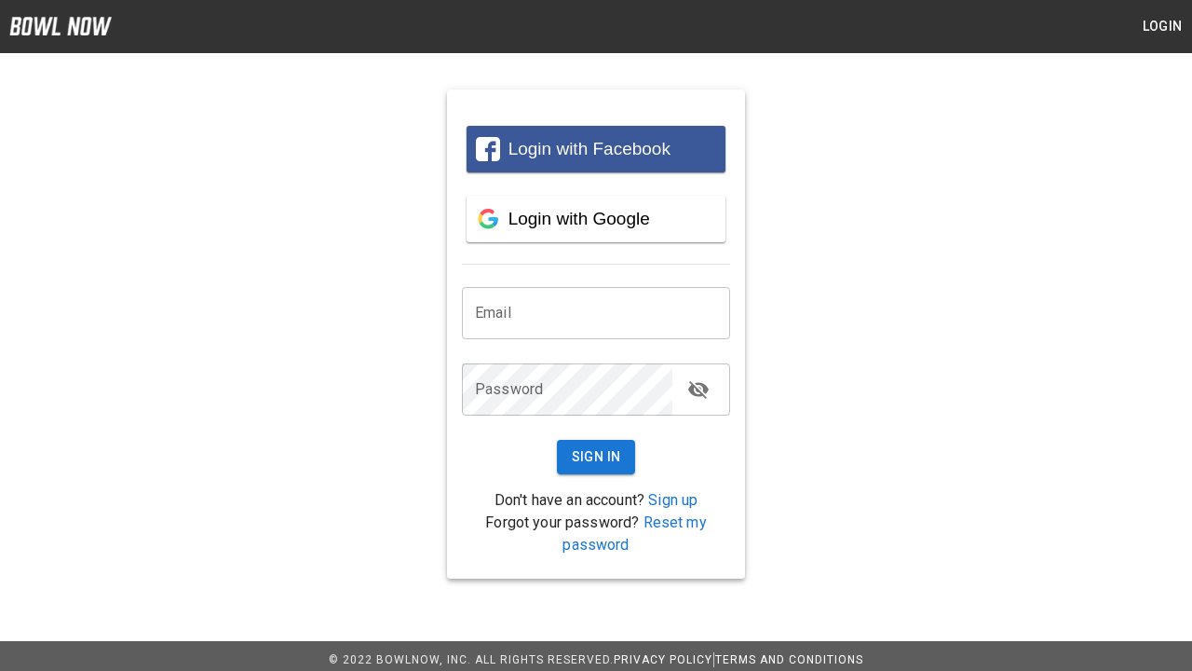 Image resolution: width=1192 pixels, height=671 pixels. What do you see at coordinates (1163, 26) in the screenshot?
I see `button: Login` at bounding box center [1163, 26].